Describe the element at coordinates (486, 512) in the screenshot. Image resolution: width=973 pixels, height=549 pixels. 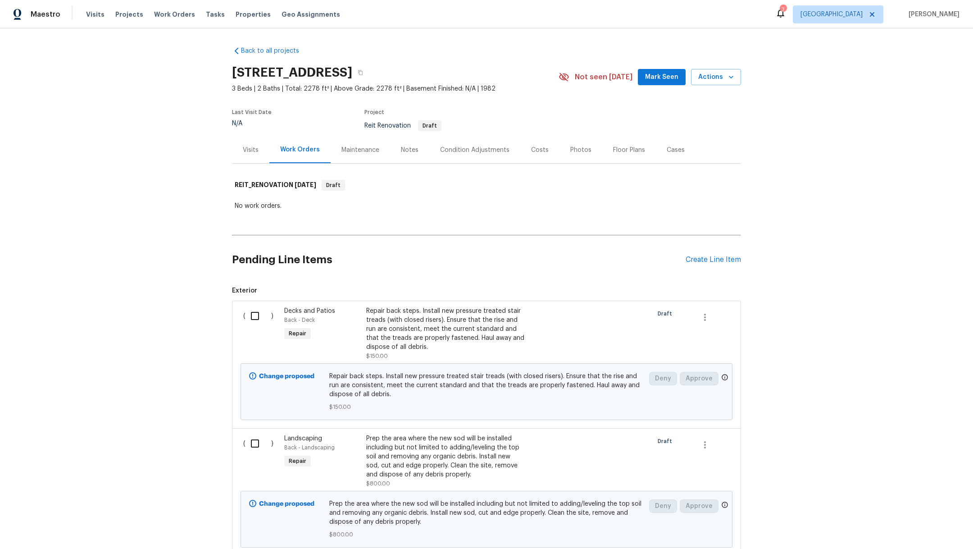
I see `span: Prep the area where the new sod will be installed including but not limited to adding/leveling th...` at that location.